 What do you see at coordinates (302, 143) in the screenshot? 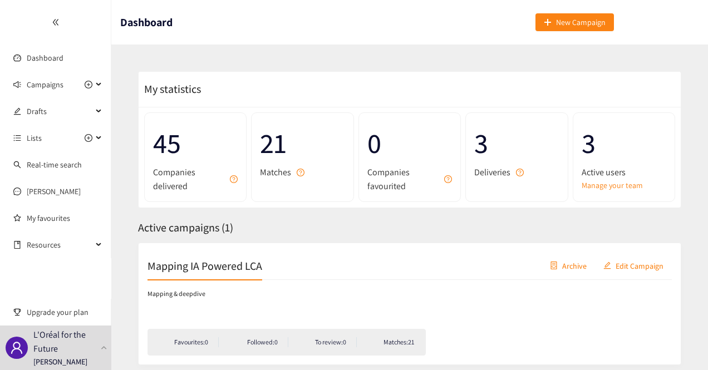
I see `span: 21` at bounding box center [302, 143].